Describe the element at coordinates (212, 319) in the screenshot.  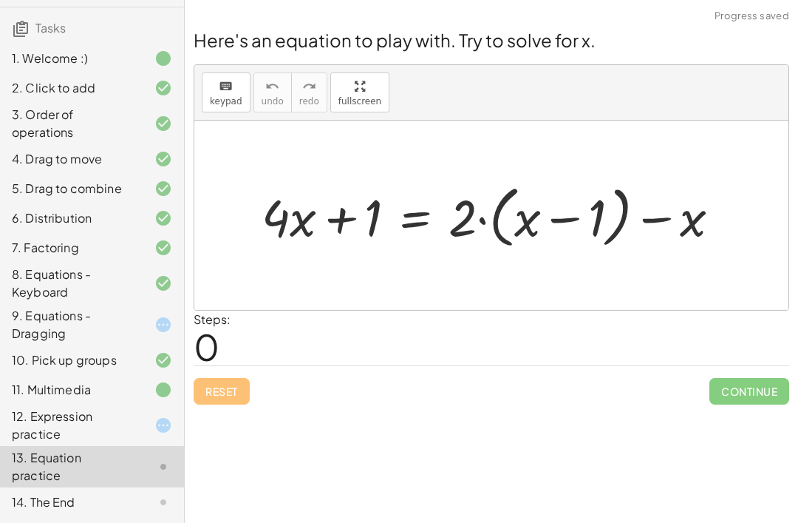
I see `label: Steps:` at that location.